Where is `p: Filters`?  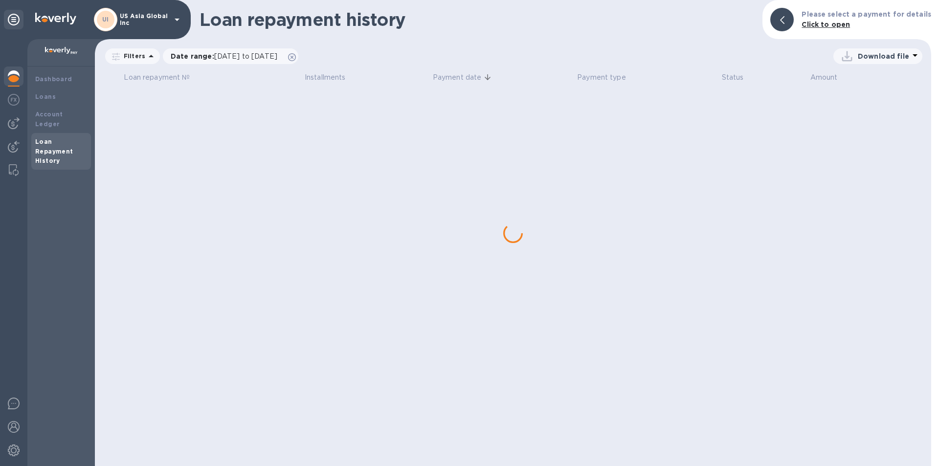
p: Filters is located at coordinates (133, 56).